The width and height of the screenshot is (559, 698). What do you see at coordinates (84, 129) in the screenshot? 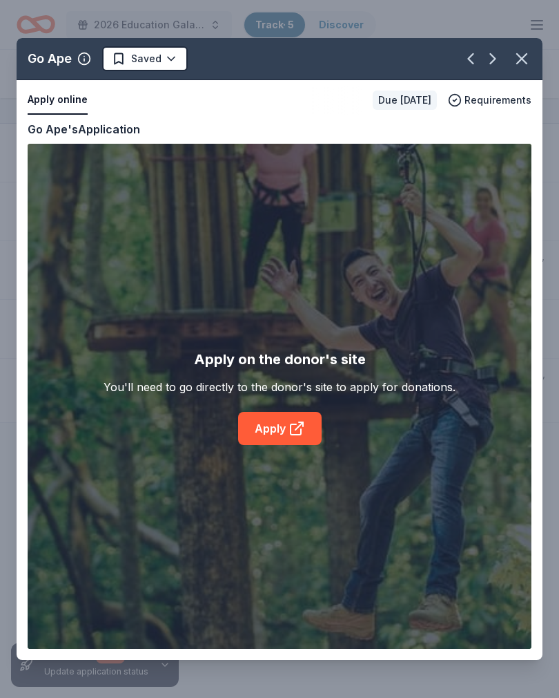
I see `div: Go Ape's Application` at bounding box center [84, 129].